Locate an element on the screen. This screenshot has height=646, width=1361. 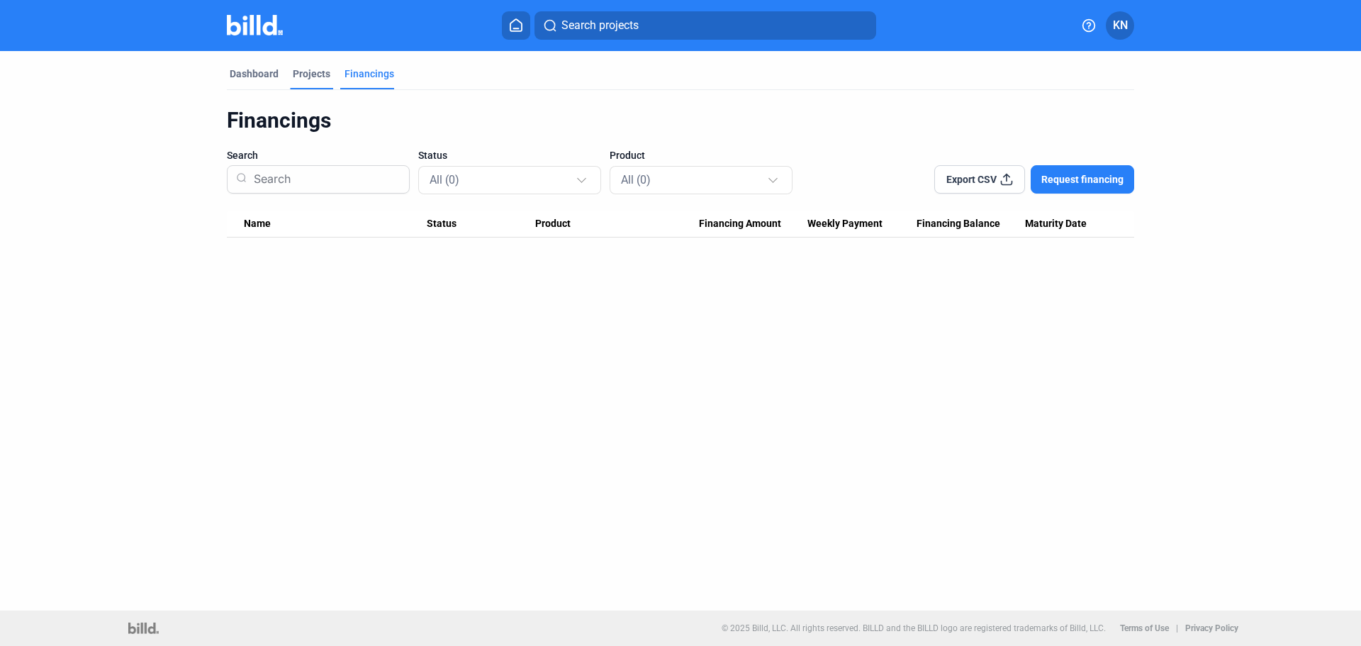
span: Name is located at coordinates (257, 224).